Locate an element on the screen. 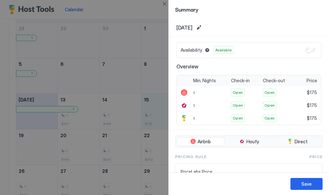 This screenshot has height=195, width=329. span: Available is located at coordinates (223, 50).